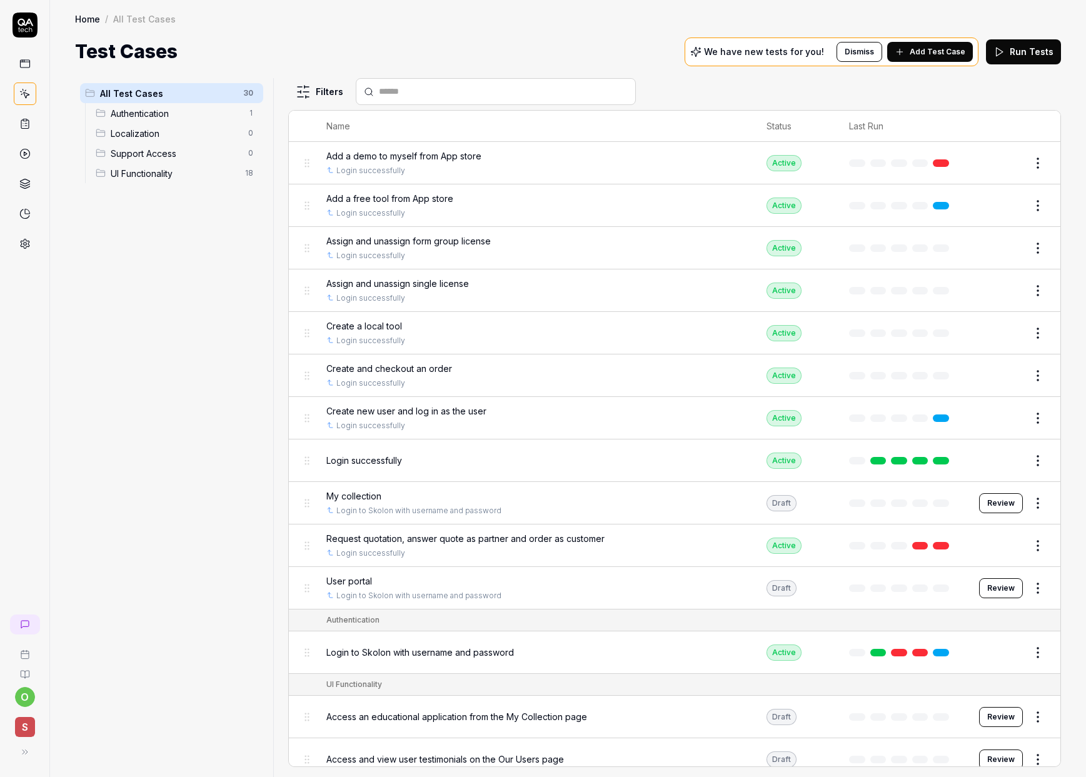 Image resolution: width=1086 pixels, height=777 pixels. Describe the element at coordinates (389, 368) in the screenshot. I see `span: Create and checkout an order` at that location.